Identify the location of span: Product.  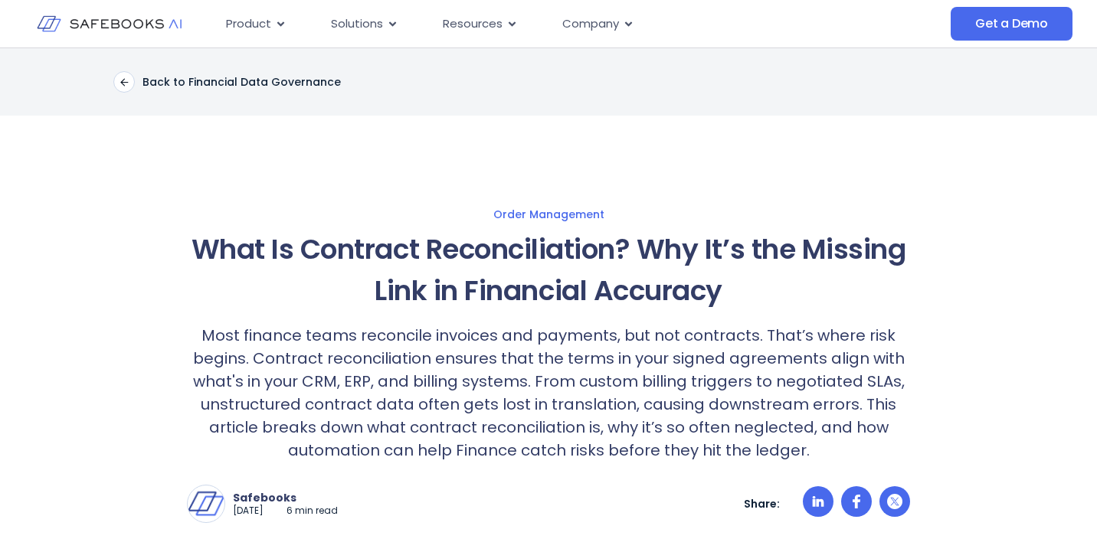
(248, 24).